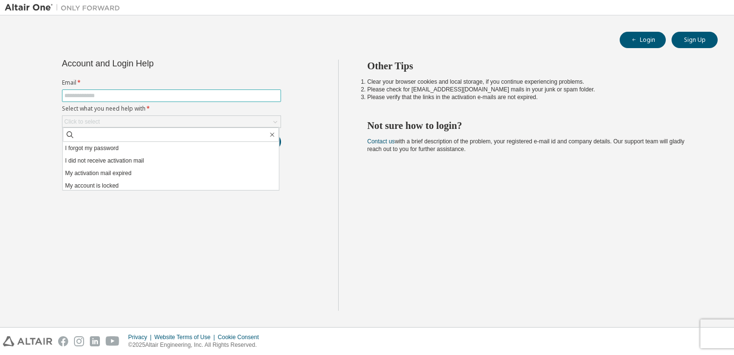 This screenshot has width=734, height=355. What do you see at coordinates (63, 341) in the screenshot?
I see `img: facebook.svg` at bounding box center [63, 341].